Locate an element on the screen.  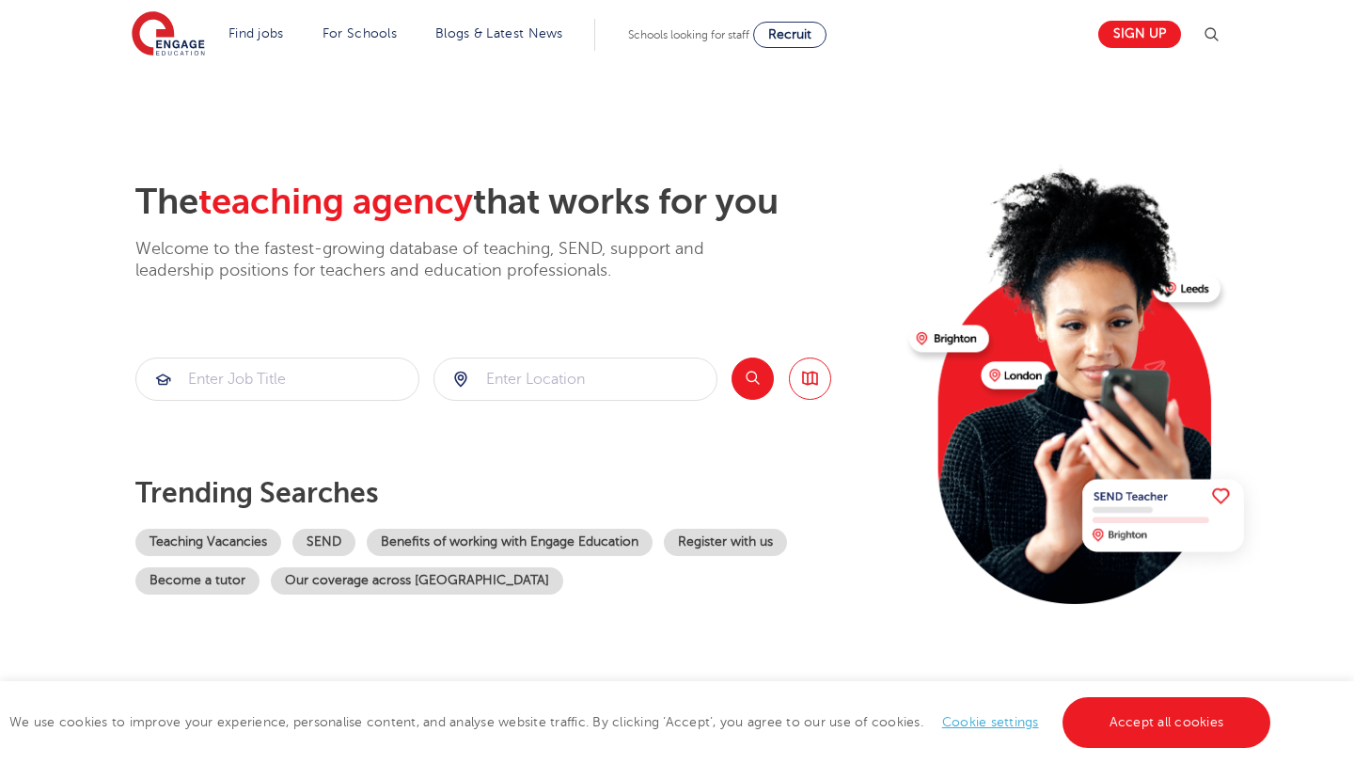
p: Welcome to the fastest-growing database of teaching, SEND, support and leadership positions for t... is located at coordinates (446, 260).